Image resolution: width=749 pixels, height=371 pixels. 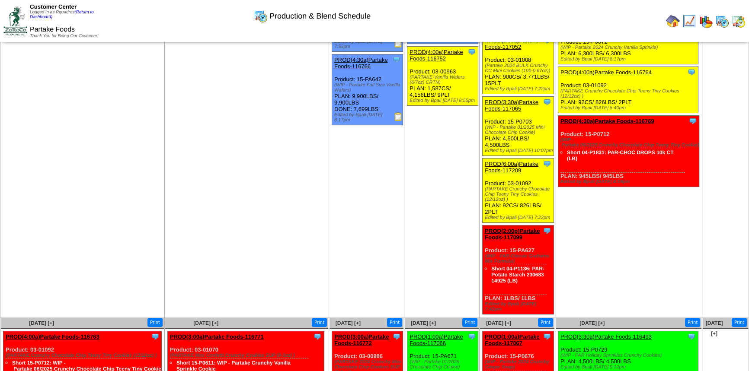 What do you see at coordinates (398, 117) in the screenshot?
I see `img: Production Report` at bounding box center [398, 117].